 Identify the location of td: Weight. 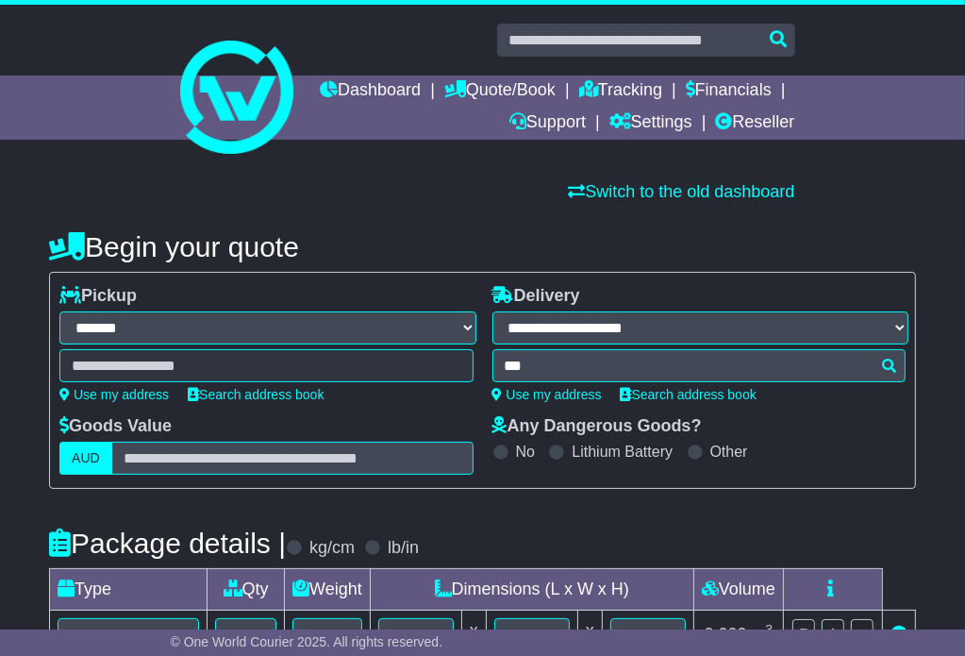
(327, 590).